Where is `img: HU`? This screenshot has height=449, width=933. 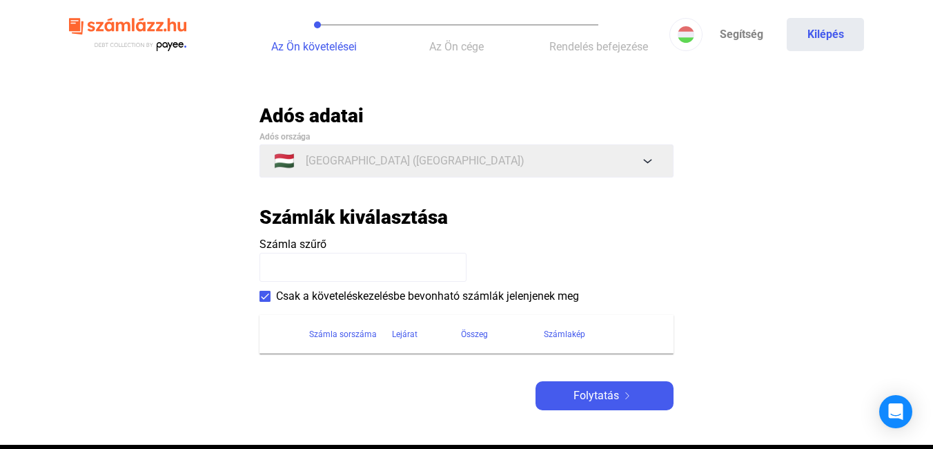
img: HU is located at coordinates (686, 35).